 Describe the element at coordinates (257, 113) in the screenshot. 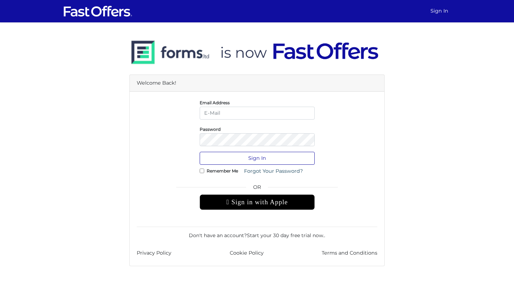

I see `input: E-Mail` at that location.